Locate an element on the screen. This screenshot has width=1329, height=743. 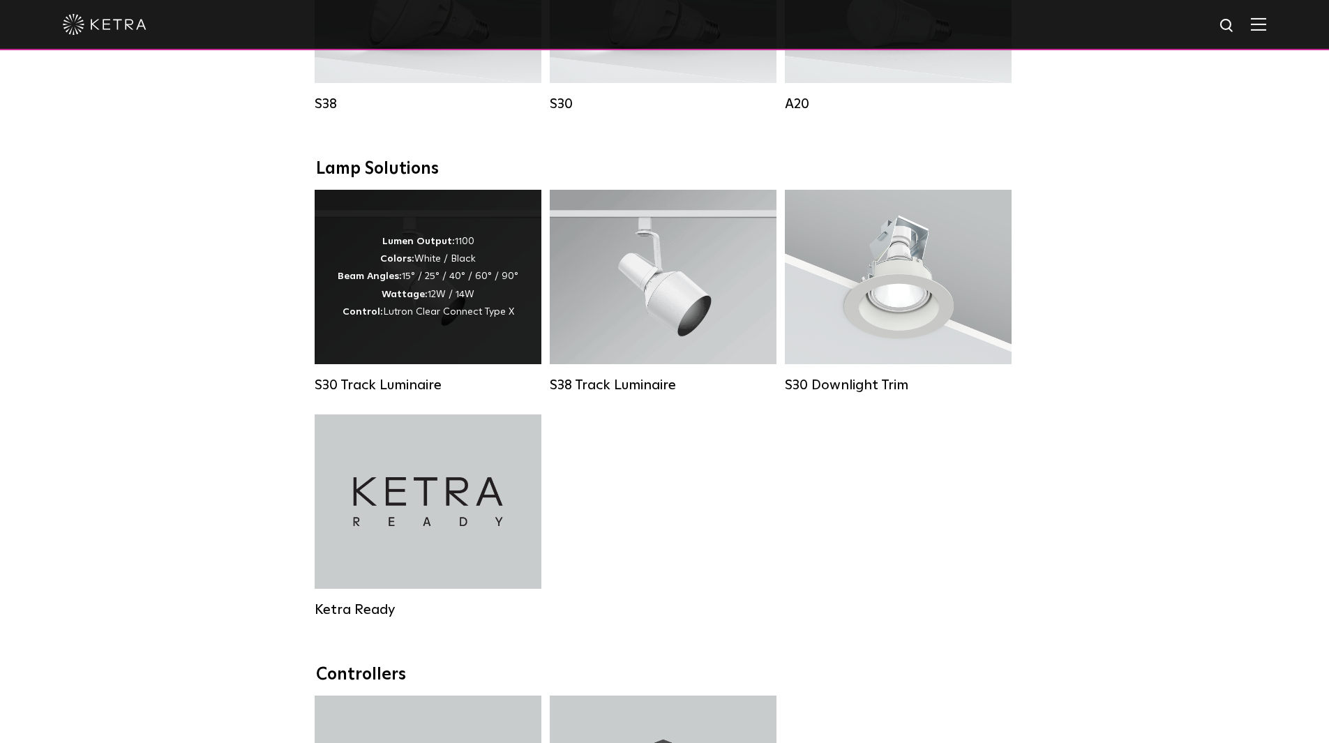
strong: Beam Angles: is located at coordinates (370, 276).